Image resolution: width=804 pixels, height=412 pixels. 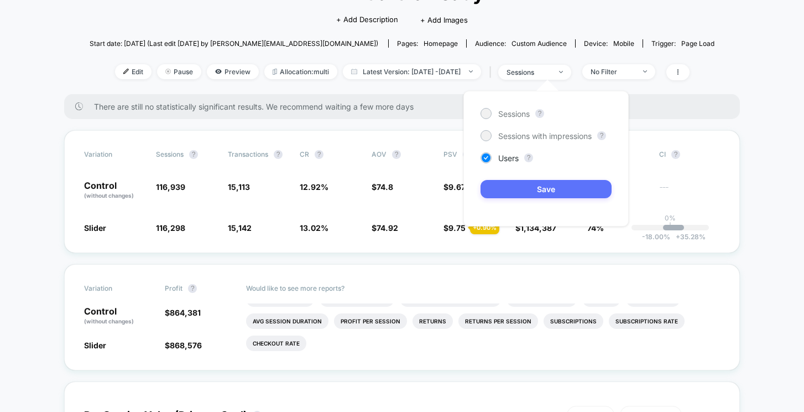 What do you see at coordinates (170, 186) in the screenshot?
I see `span: 116,939` at bounding box center [170, 186].